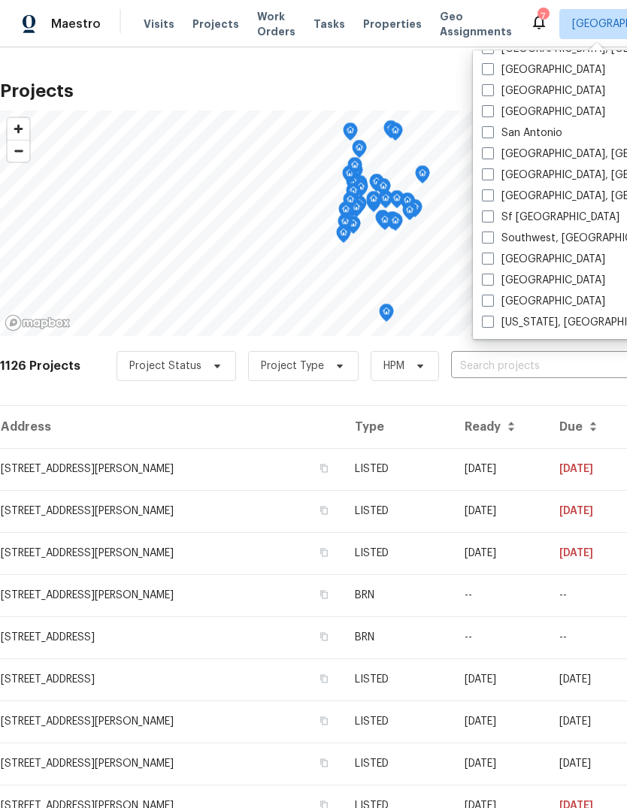 The height and width of the screenshot is (808, 627). Describe the element at coordinates (543, 17) in the screenshot. I see `div: 7` at that location.